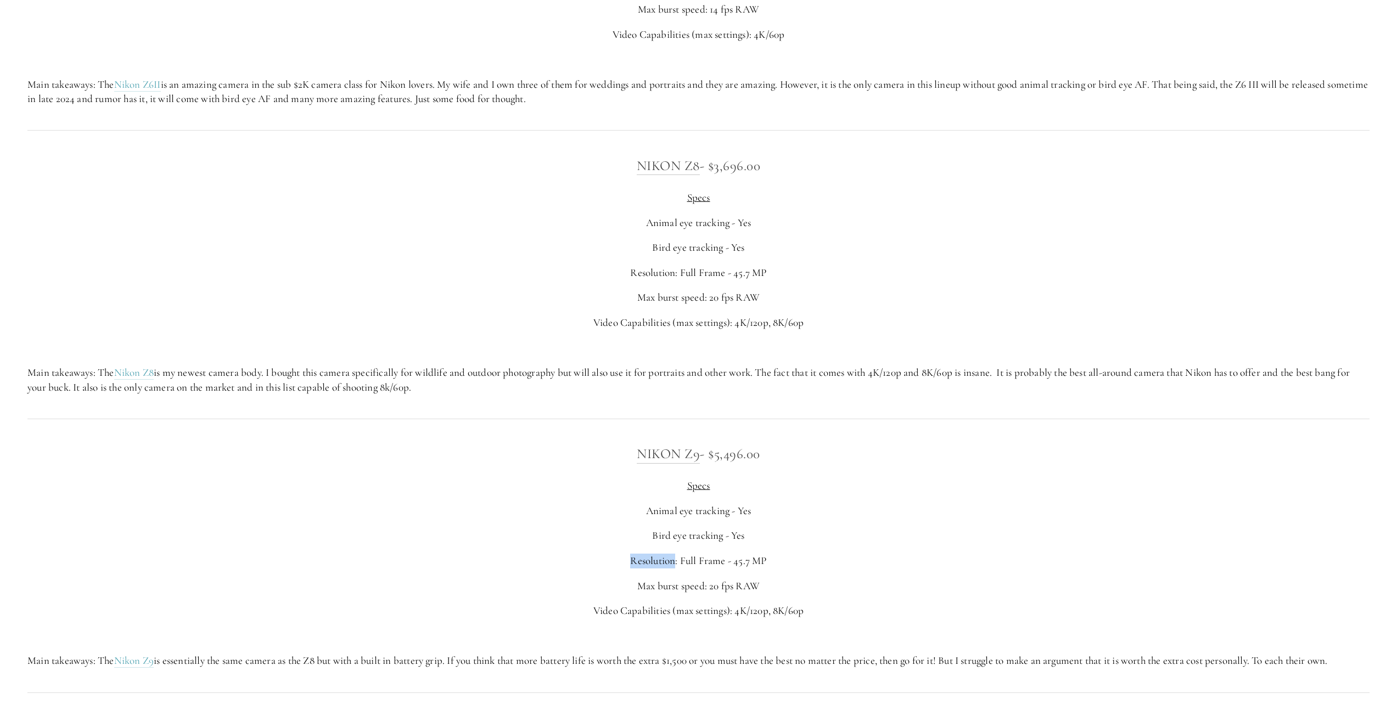 The image size is (1397, 716). What do you see at coordinates (698, 92) in the screenshot?
I see `p: Main takeaways: The is an amazing camera in the sub $2K camera class for Nikon lovers. My wife an...` at bounding box center [698, 92].